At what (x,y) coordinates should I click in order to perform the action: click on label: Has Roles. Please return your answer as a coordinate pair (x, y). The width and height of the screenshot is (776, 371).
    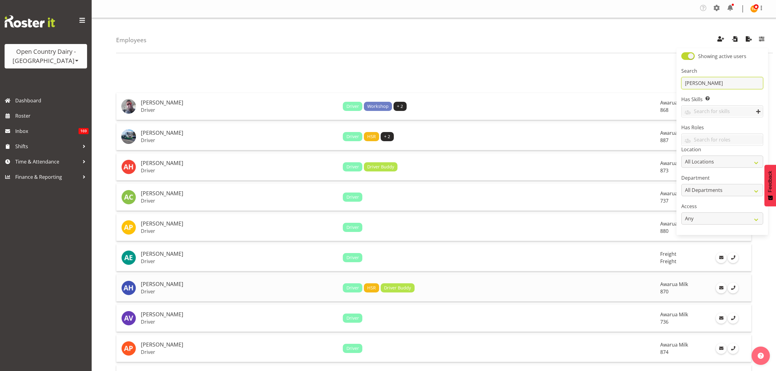
    Looking at the image, I should click on (722, 127).